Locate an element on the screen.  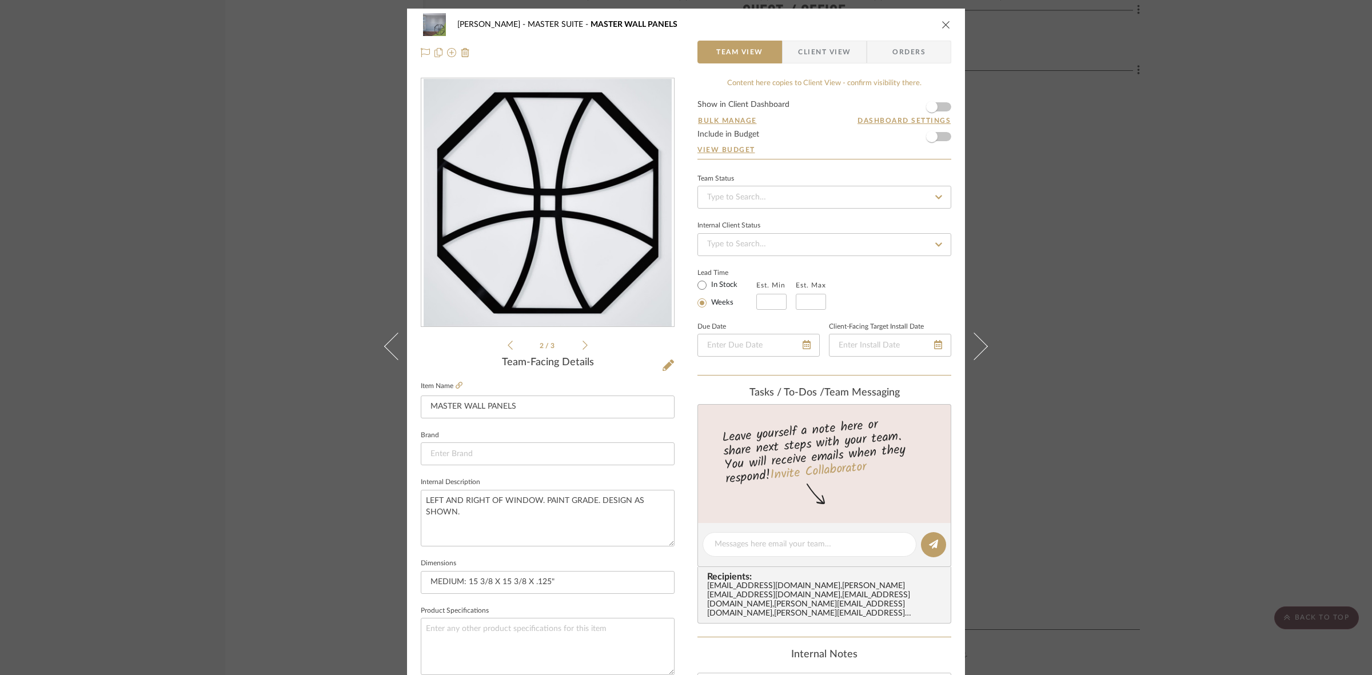
label: Weeks is located at coordinates (721, 303).